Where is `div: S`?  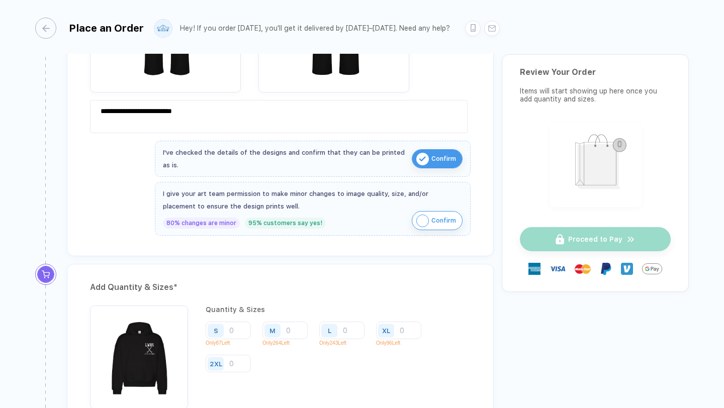
div: S is located at coordinates (216, 331).